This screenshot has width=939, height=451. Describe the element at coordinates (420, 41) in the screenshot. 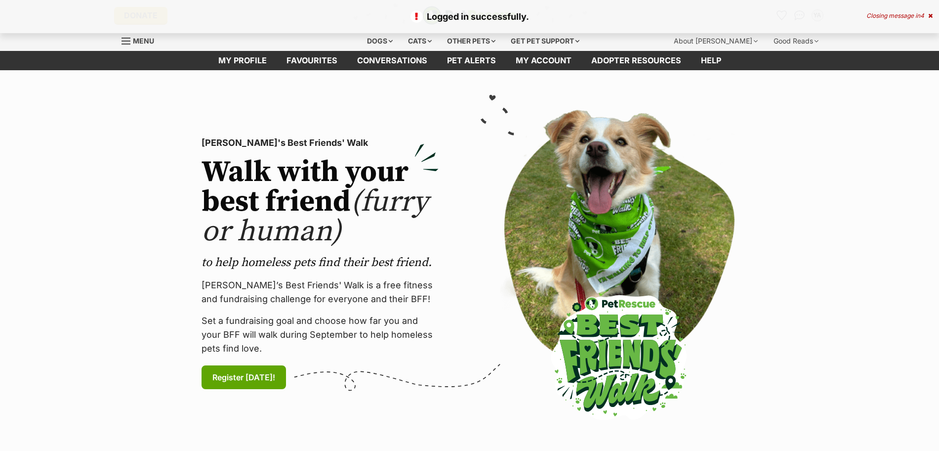

I see `div: Cats` at that location.